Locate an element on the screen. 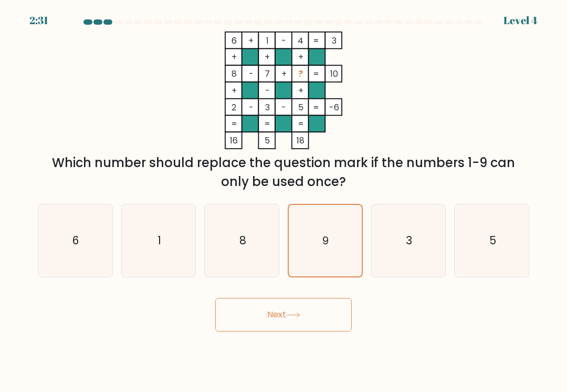 The image size is (567, 392). tspan: 4 is located at coordinates (300, 40).